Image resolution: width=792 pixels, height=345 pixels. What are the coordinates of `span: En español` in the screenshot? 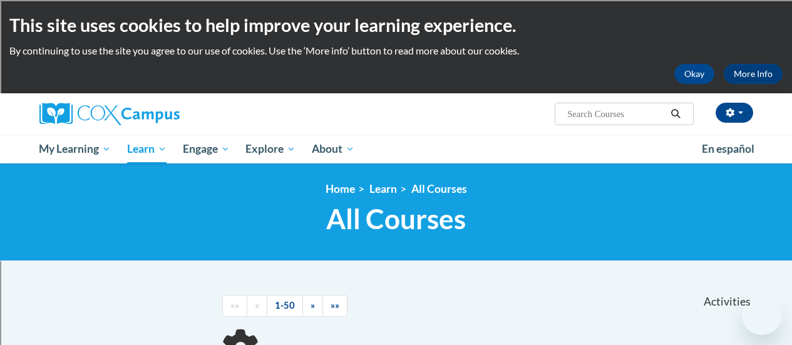 It's located at (729, 148).